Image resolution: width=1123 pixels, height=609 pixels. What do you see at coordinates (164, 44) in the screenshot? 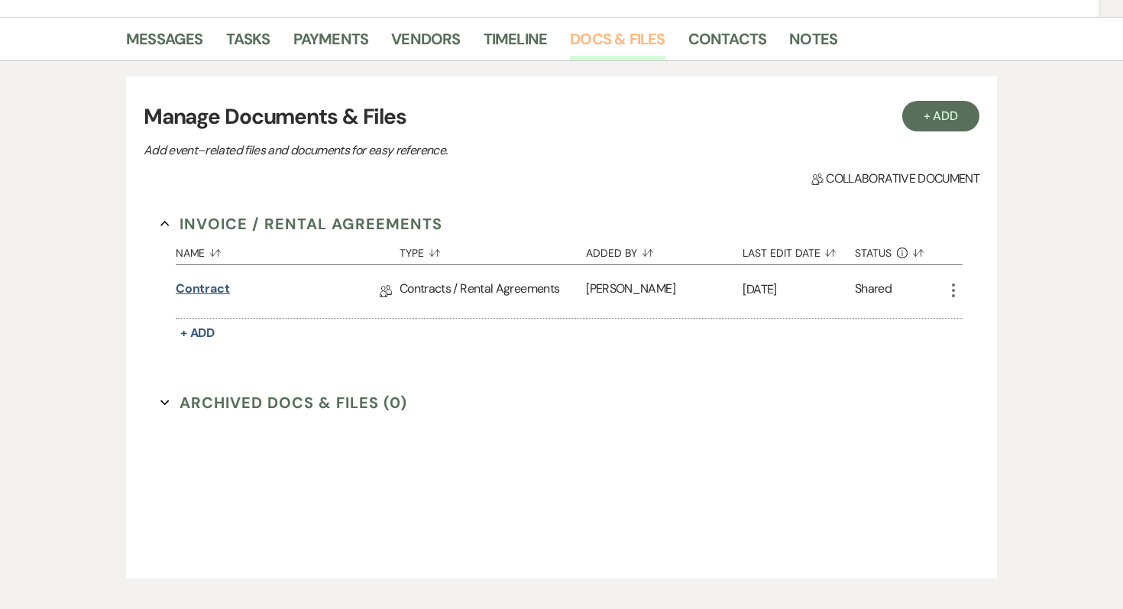
I see `a: Messages` at bounding box center [164, 44].